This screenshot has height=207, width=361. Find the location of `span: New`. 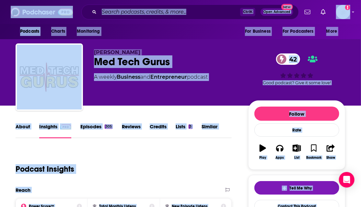

span: New is located at coordinates (287, 7).